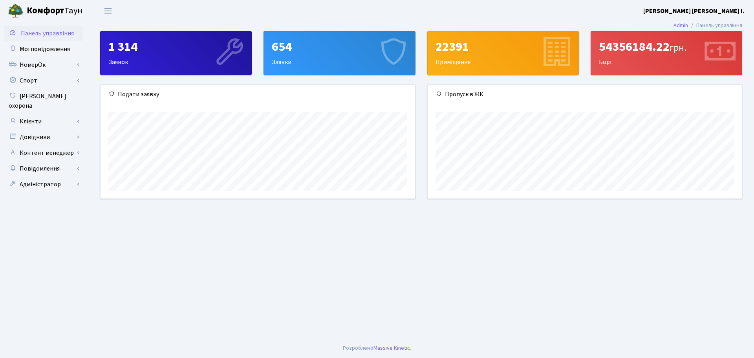 This screenshot has width=754, height=358. I want to click on a: Панель управління, so click(43, 33).